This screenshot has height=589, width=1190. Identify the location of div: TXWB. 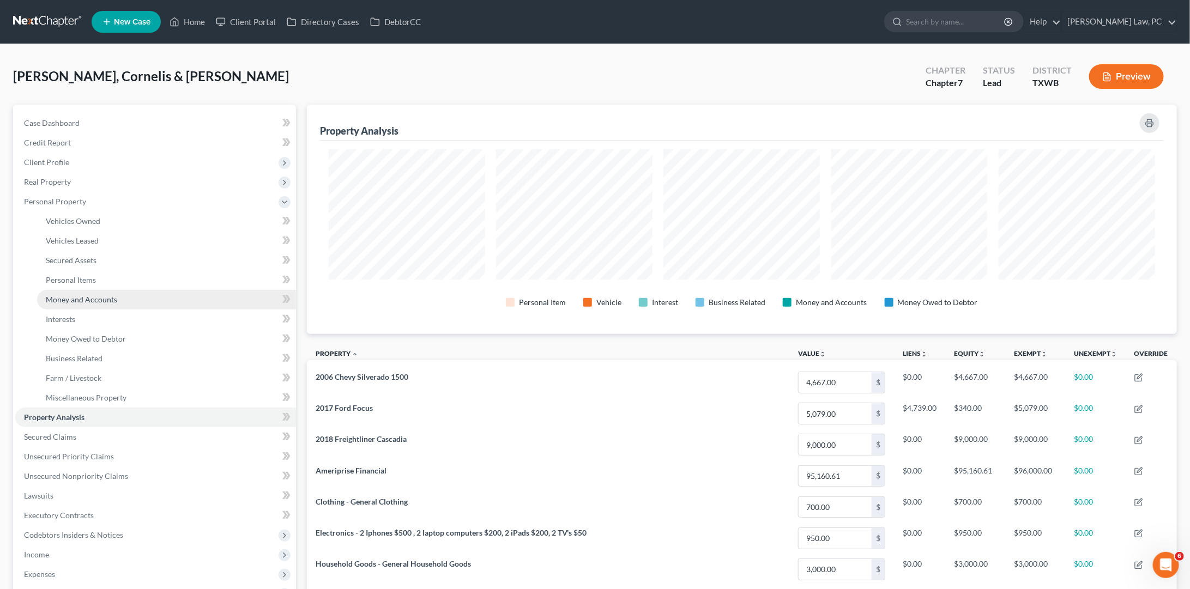
(1052, 83).